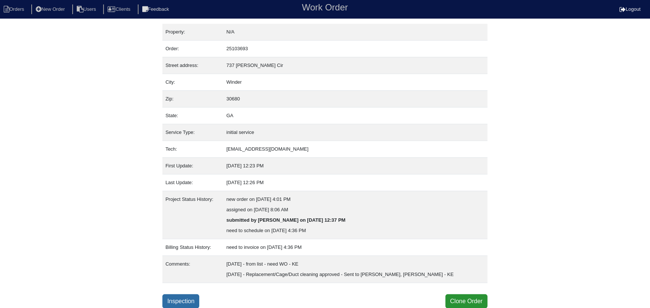 Image resolution: width=650 pixels, height=308 pixels. What do you see at coordinates (193, 133) in the screenshot?
I see `td: Service Type:` at bounding box center [193, 133].